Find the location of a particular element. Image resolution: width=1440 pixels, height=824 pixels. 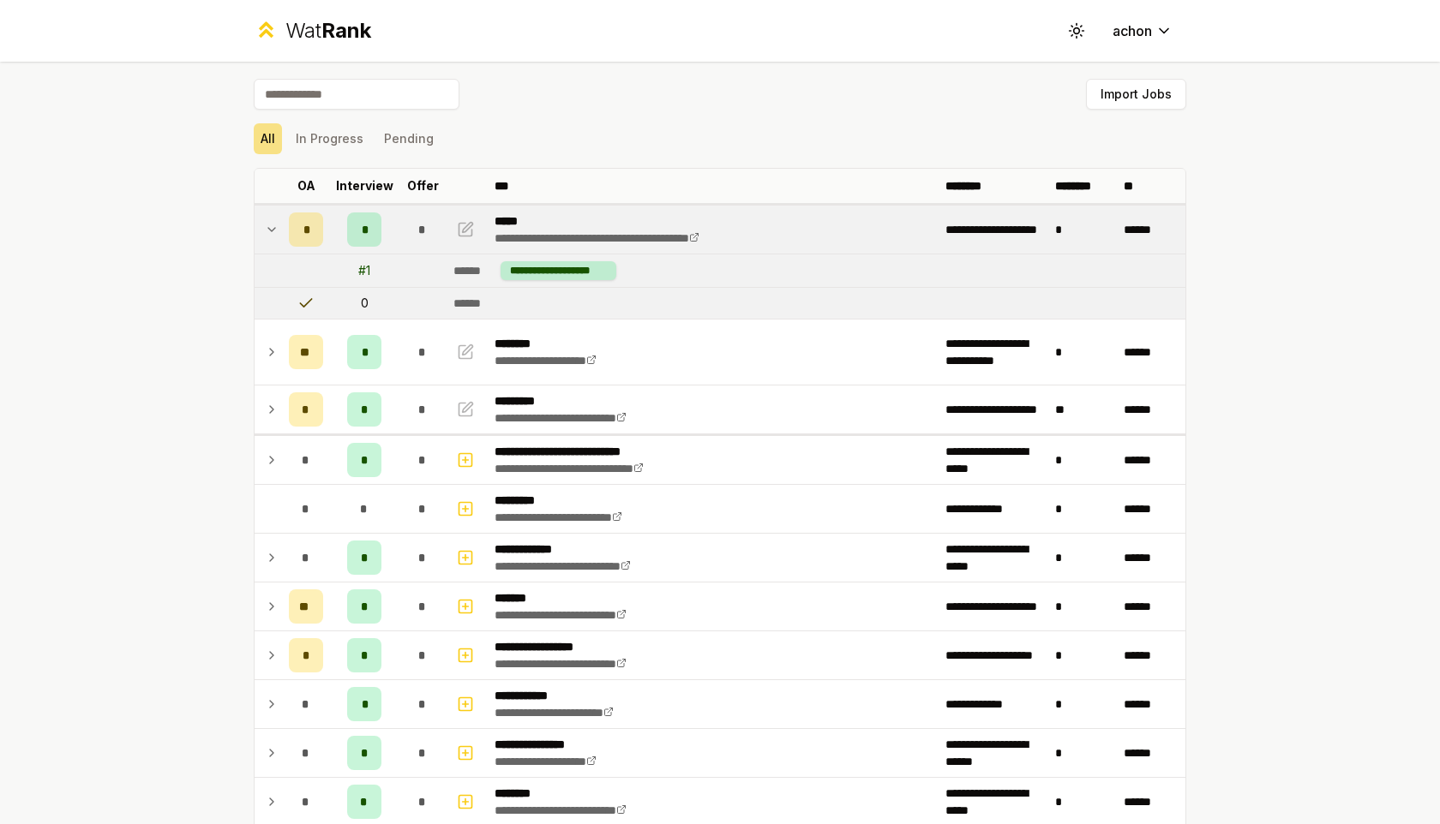

p: Offer is located at coordinates (422, 186).